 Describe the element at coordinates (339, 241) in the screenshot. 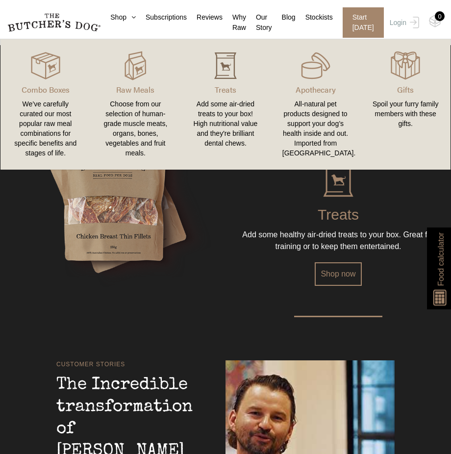

I see `div: Add some healthy air-dried treats to your box. Great for training or to keep them entertained.` at that location.